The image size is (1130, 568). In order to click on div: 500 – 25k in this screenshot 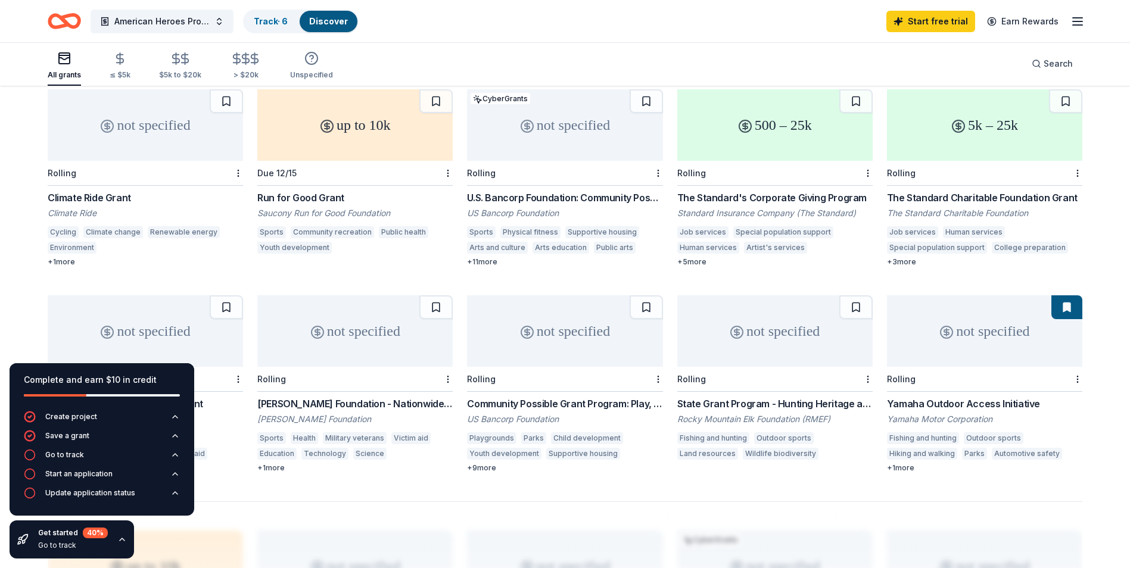, I will do `click(775, 125)`.